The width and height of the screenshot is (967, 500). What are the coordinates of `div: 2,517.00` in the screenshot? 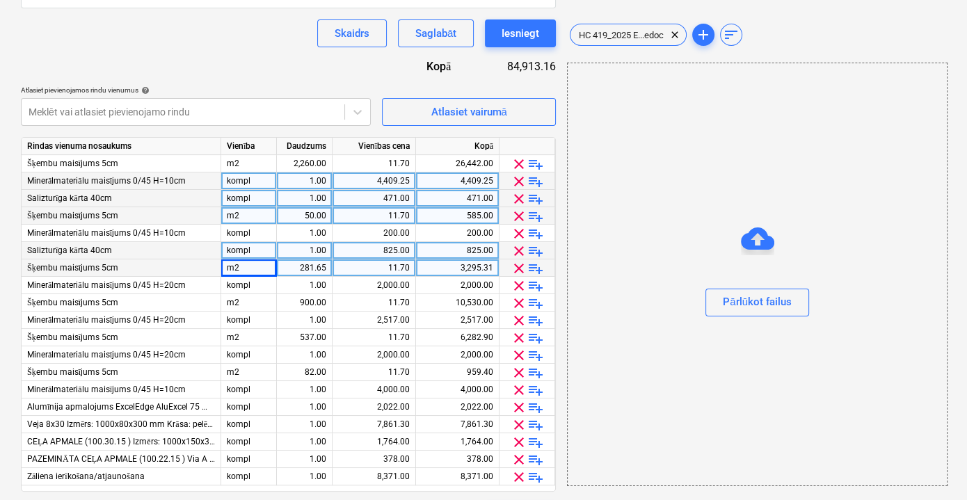 It's located at (457, 320).